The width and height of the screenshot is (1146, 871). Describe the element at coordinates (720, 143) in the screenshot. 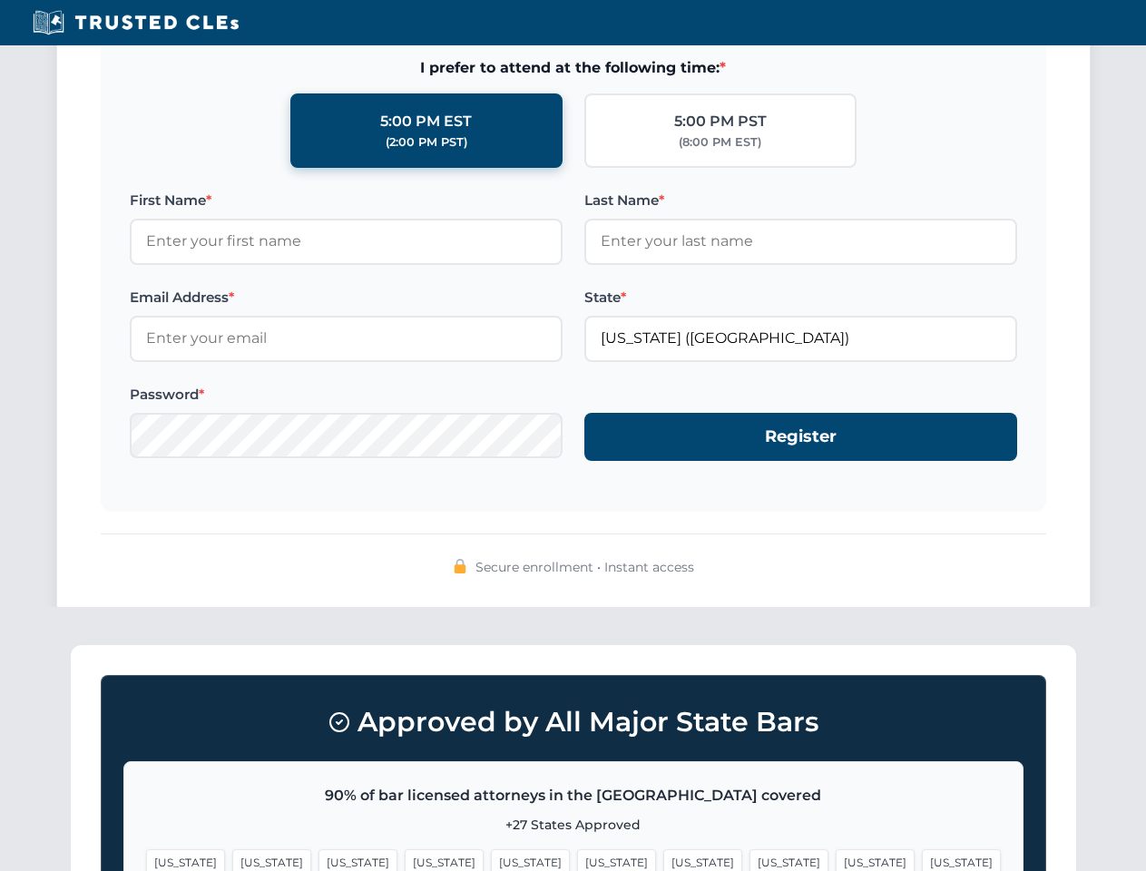

I see `div: (8:00 PM EST)` at that location.